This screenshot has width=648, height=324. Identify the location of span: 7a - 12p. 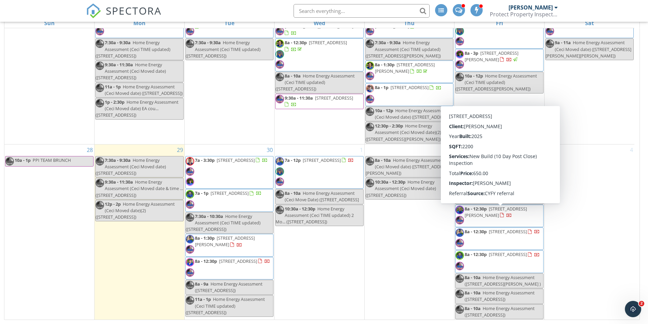
(473, 160).